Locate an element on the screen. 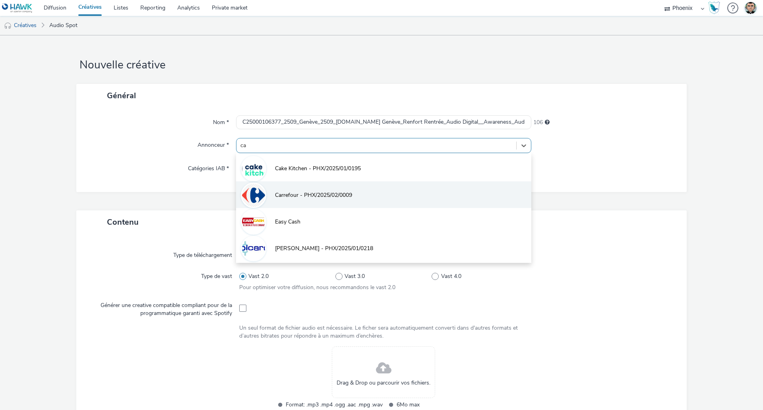  img: undefined Logo is located at coordinates (17, 8).